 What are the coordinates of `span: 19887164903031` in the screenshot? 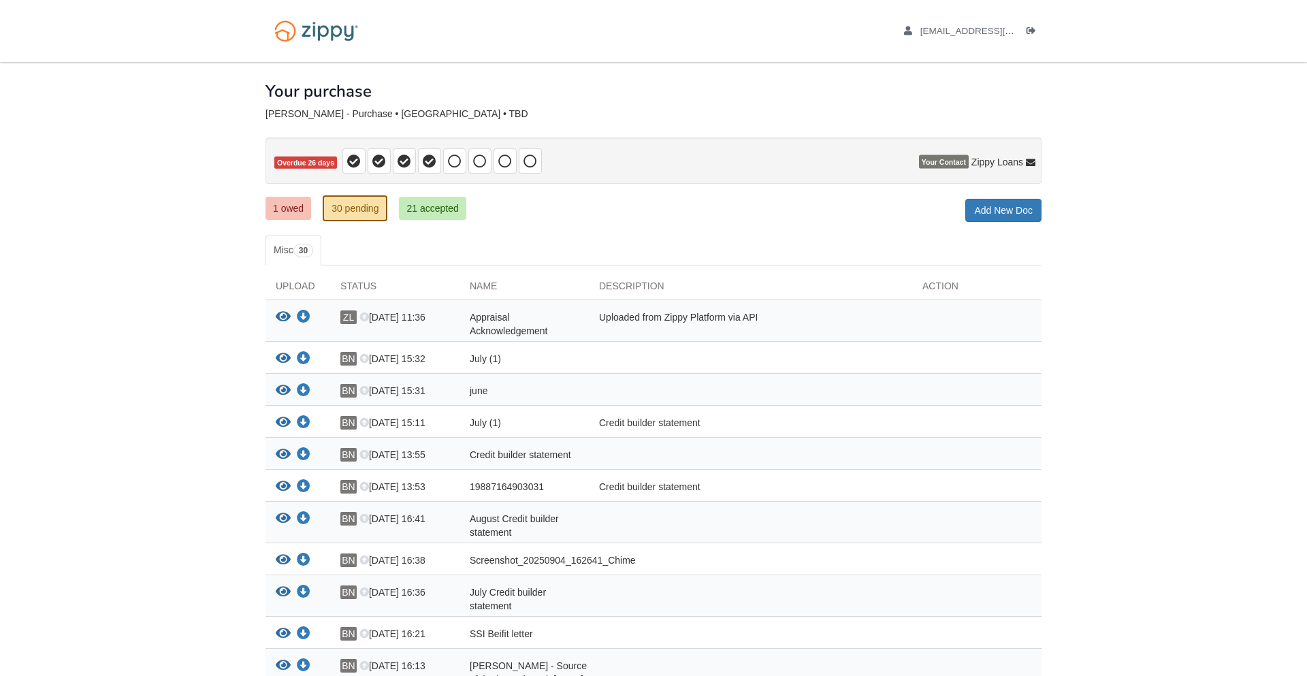 It's located at (507, 487).